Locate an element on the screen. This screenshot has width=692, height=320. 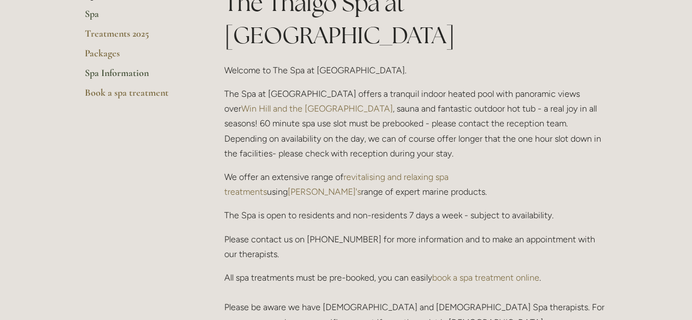
a: Spa Information is located at coordinates (137, 77).